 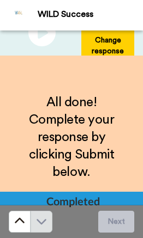 What do you see at coordinates (71, 102) in the screenshot?
I see `span: All done!` at bounding box center [71, 102].